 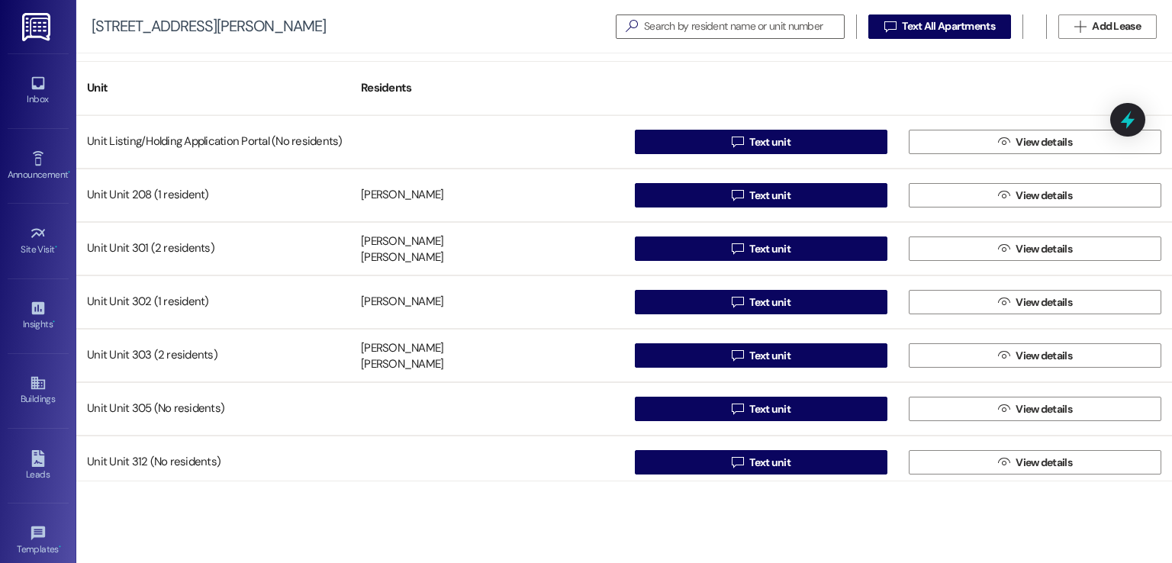 I want to click on div: Unit Listing/Holding Application Portal (No residents), so click(x=213, y=142).